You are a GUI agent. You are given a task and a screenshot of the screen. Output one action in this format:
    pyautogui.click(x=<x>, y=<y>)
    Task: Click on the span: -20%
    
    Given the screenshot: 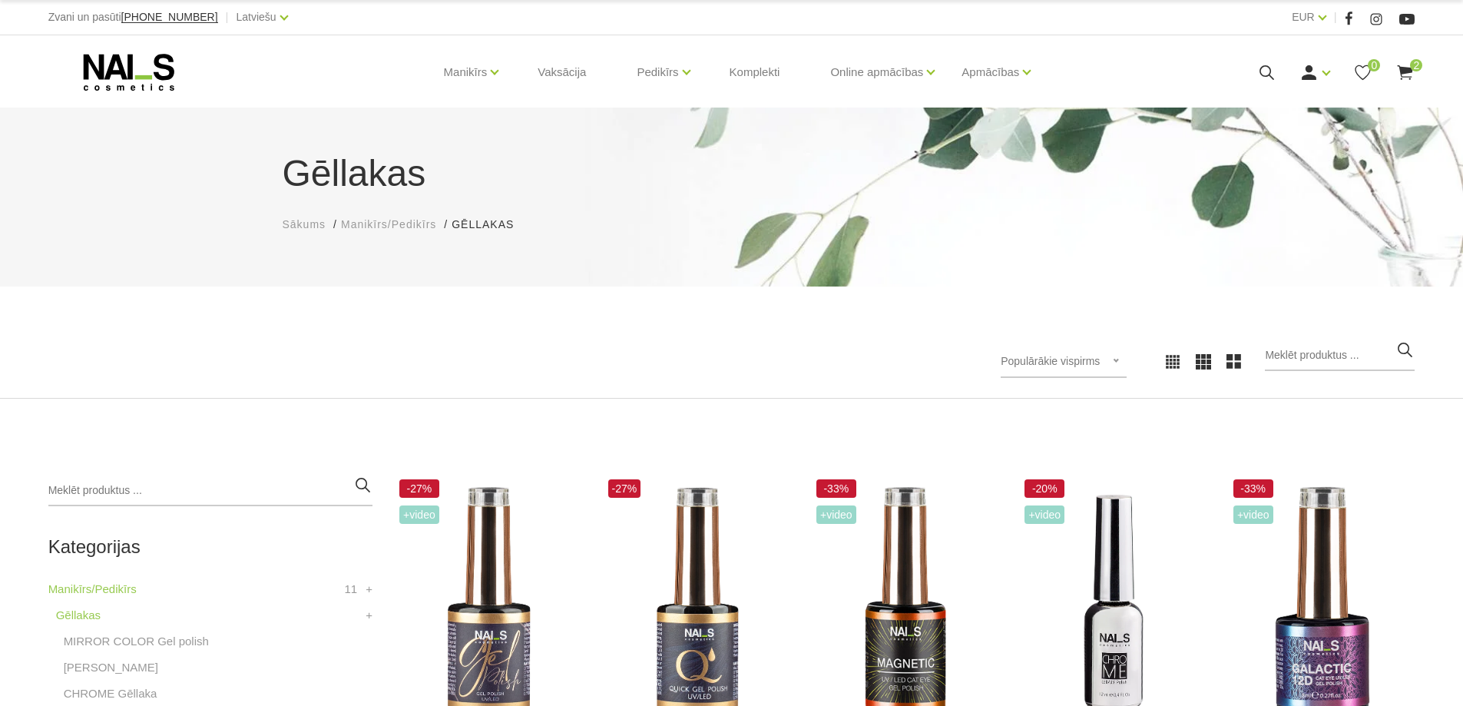 What is the action you would take?
    pyautogui.click(x=1045, y=488)
    